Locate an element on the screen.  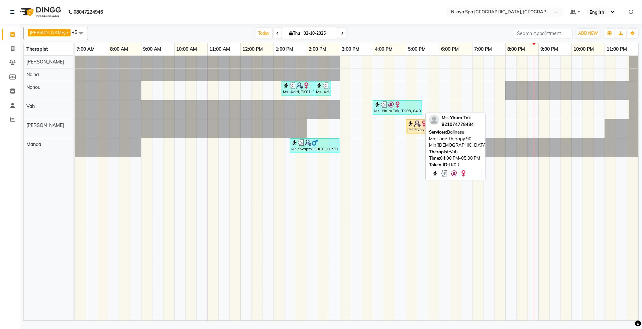
span: Services: is located at coordinates (438, 132).